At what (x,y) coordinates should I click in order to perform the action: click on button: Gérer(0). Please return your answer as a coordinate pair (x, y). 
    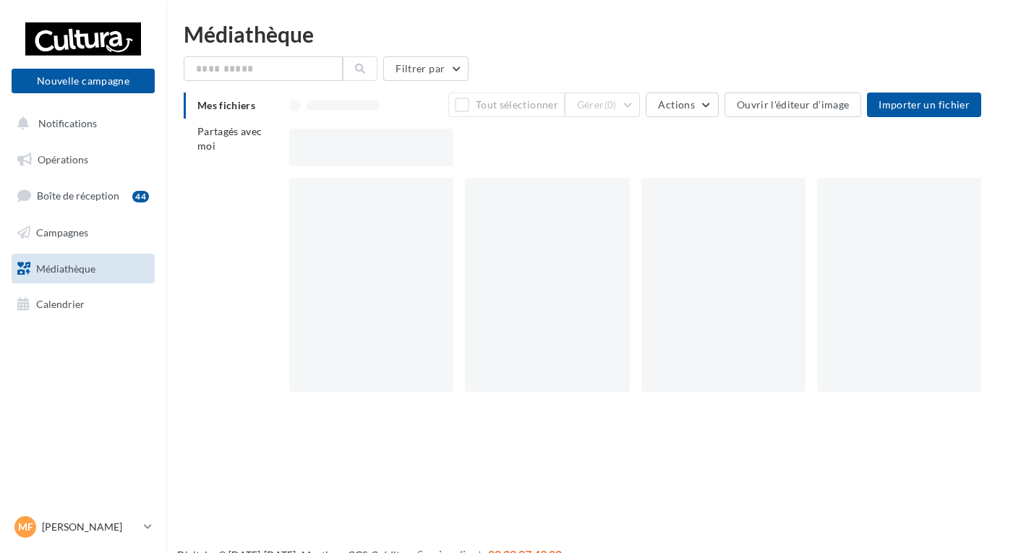
    Looking at the image, I should click on (603, 105).